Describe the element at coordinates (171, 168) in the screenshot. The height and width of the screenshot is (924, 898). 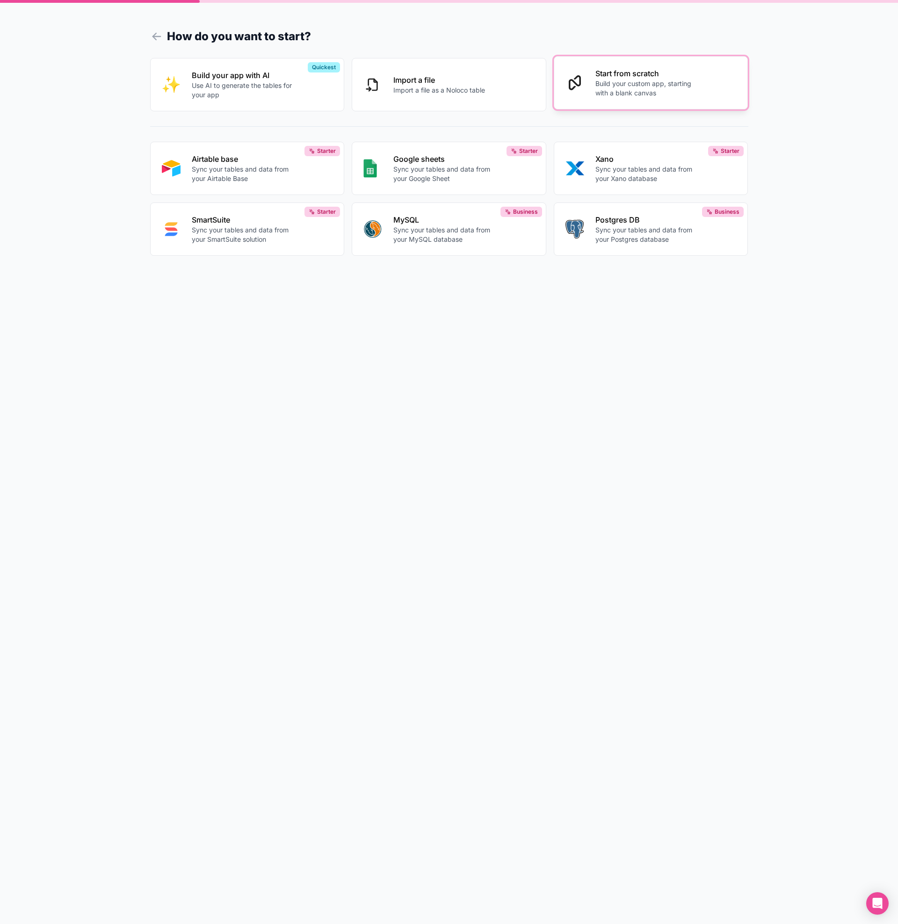
I see `img: AIRTABLE` at that location.